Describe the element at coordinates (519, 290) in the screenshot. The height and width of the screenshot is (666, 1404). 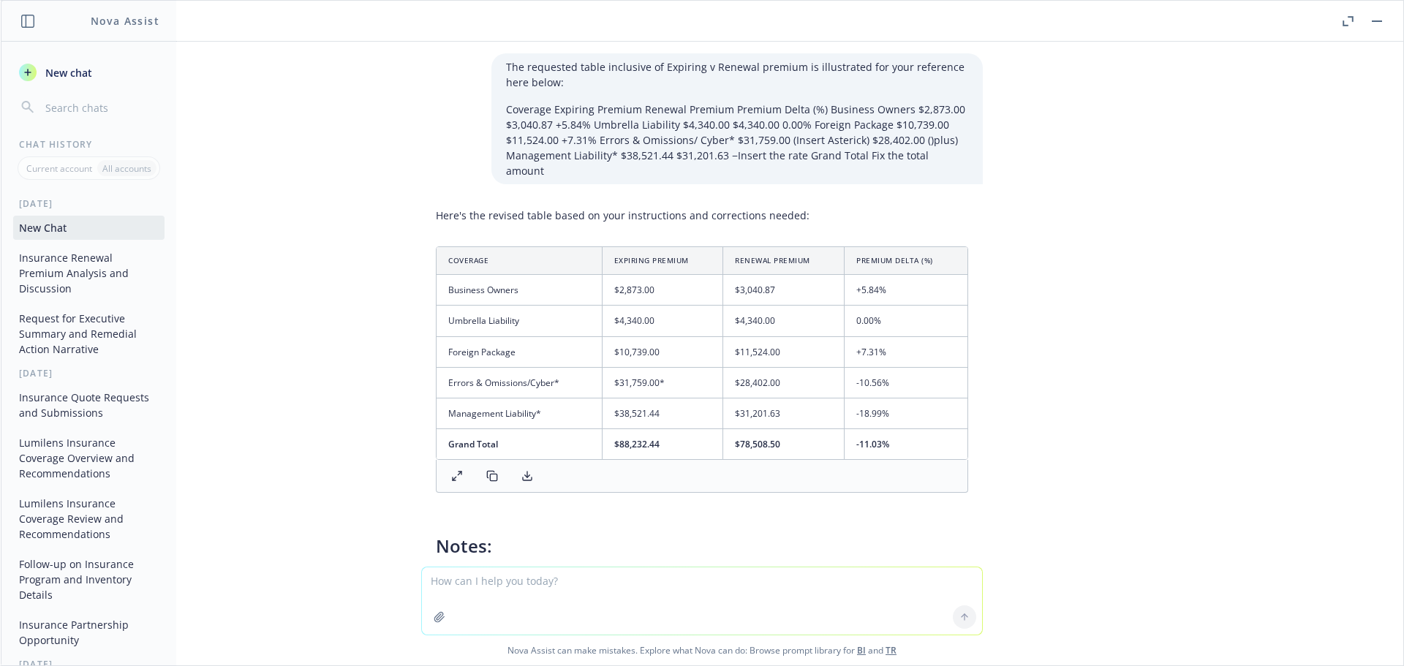
I see `td: Business Owners` at that location.